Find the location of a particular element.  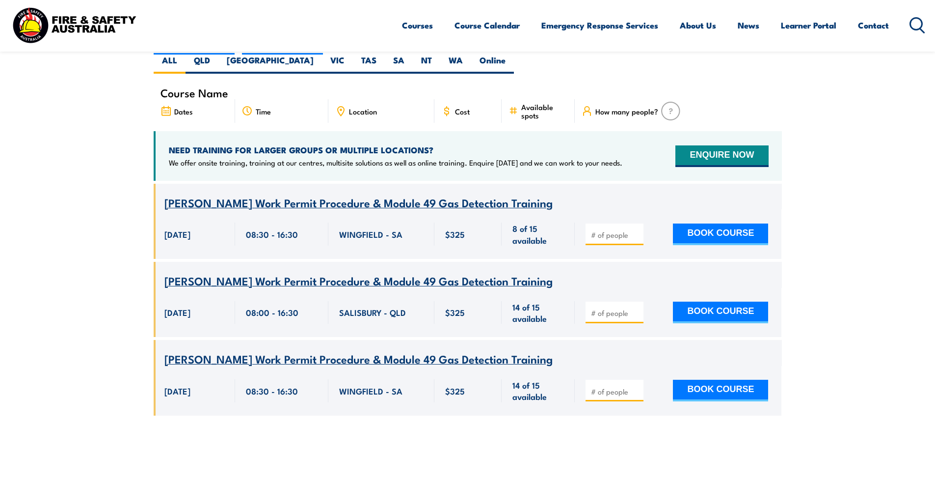

label: ALL is located at coordinates (169, 64).